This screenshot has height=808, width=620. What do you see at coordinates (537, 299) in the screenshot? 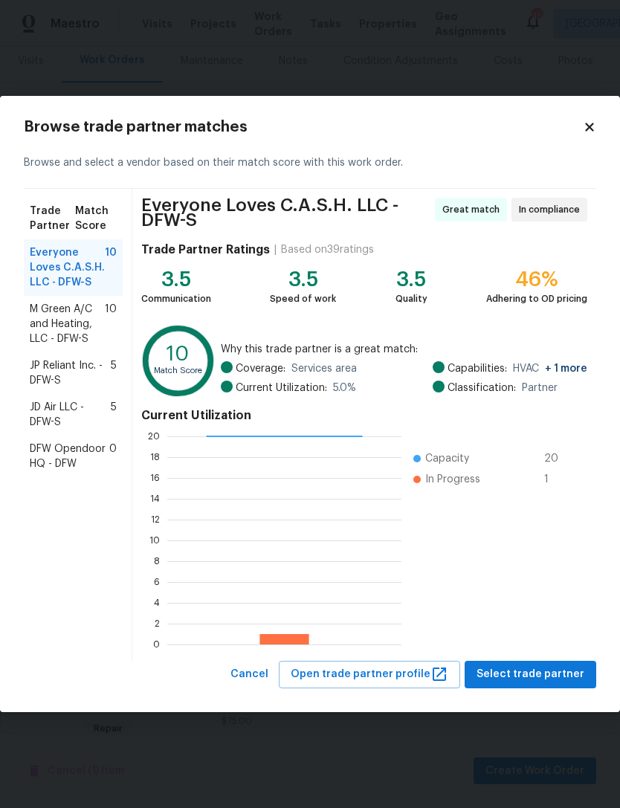
I see `div: Adhering to OD pricing` at bounding box center [537, 299].